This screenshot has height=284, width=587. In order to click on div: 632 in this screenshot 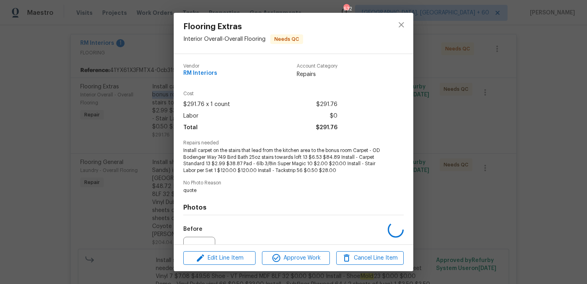, I will do `click(346, 9)`.